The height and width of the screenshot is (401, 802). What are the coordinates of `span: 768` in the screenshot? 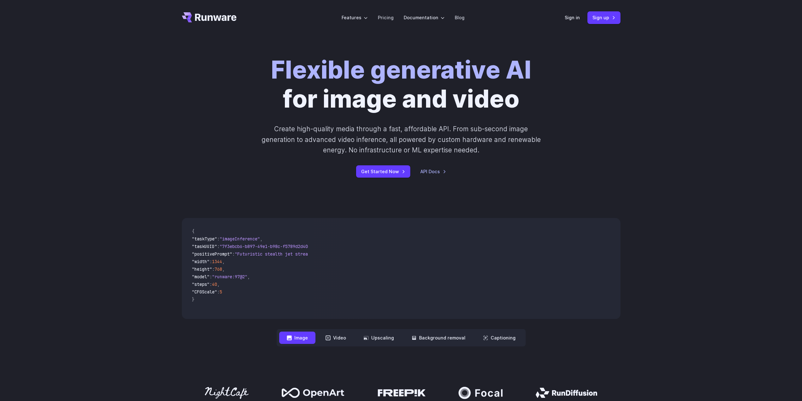 It's located at (218, 269).